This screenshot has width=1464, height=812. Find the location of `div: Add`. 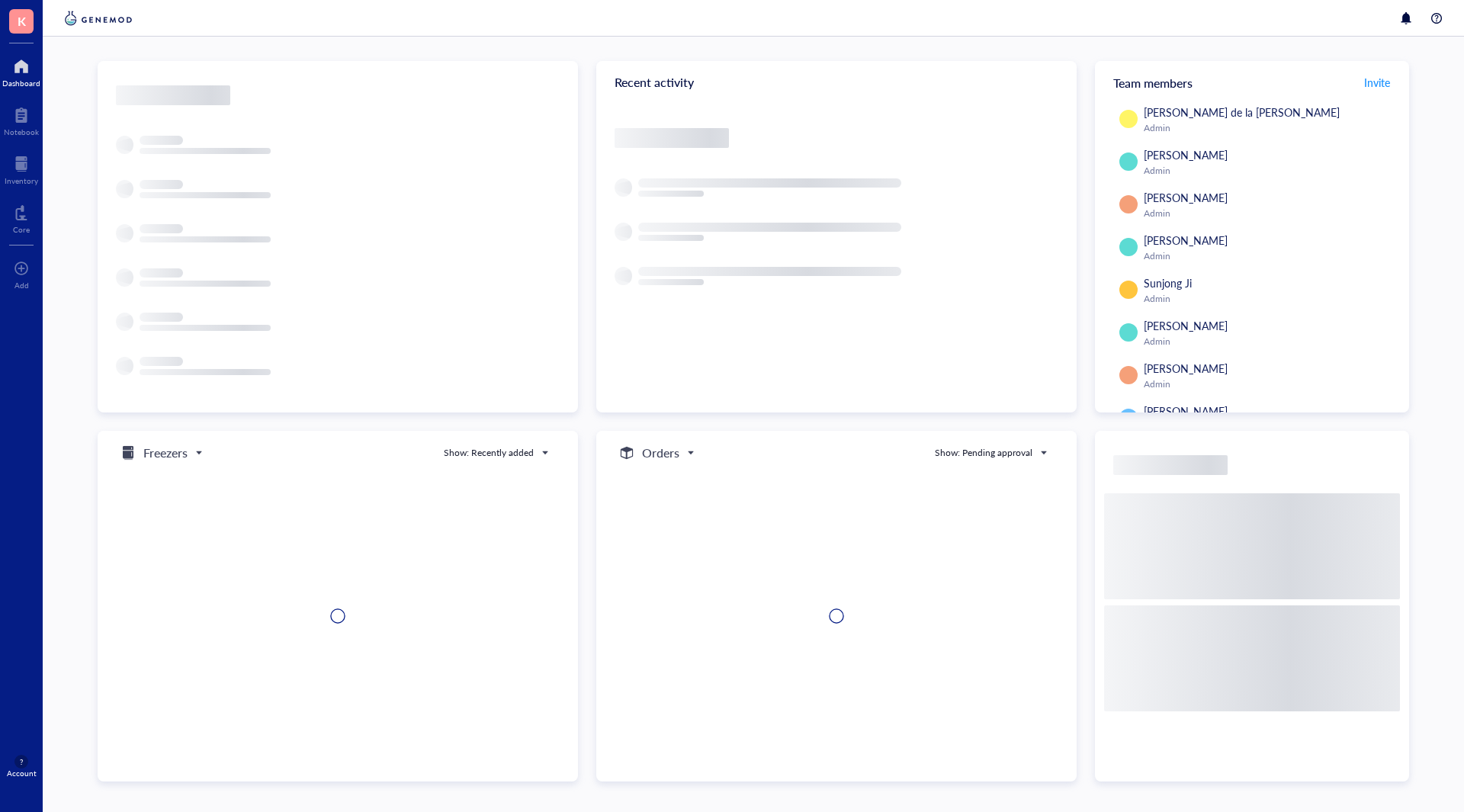

div: Add is located at coordinates (21, 285).